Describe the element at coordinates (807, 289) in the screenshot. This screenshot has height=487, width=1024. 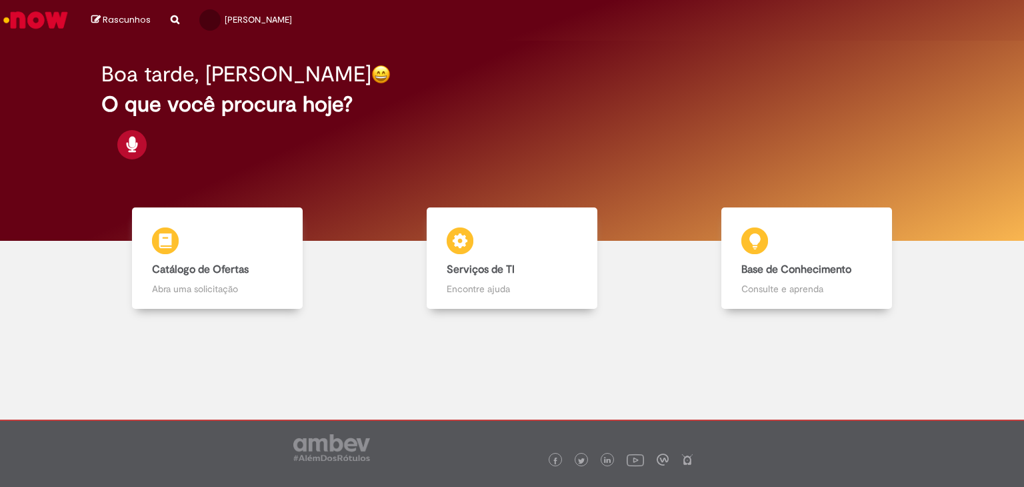
I see `p: Consulte e aprenda` at that location.